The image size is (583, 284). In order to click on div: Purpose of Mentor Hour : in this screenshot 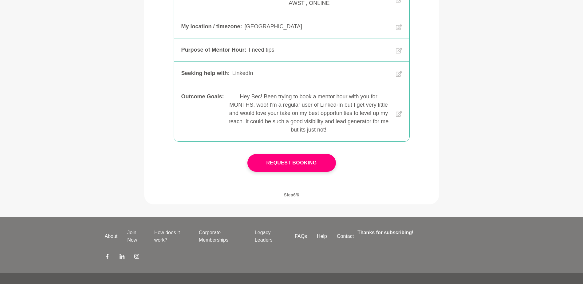, I will do `click(214, 50)`.